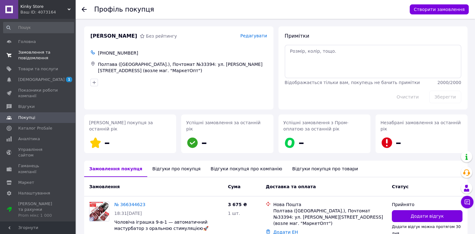 This screenshot has width=475, height=234. I want to click on span: Маркет, so click(26, 183).